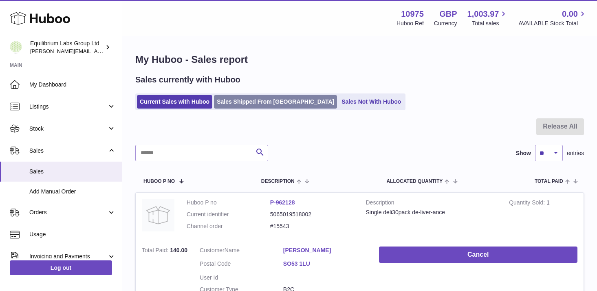 The height and width of the screenshot is (291, 597). What do you see at coordinates (360, 60) in the screenshot?
I see `h1: My Huboo - Sales report` at bounding box center [360, 60].